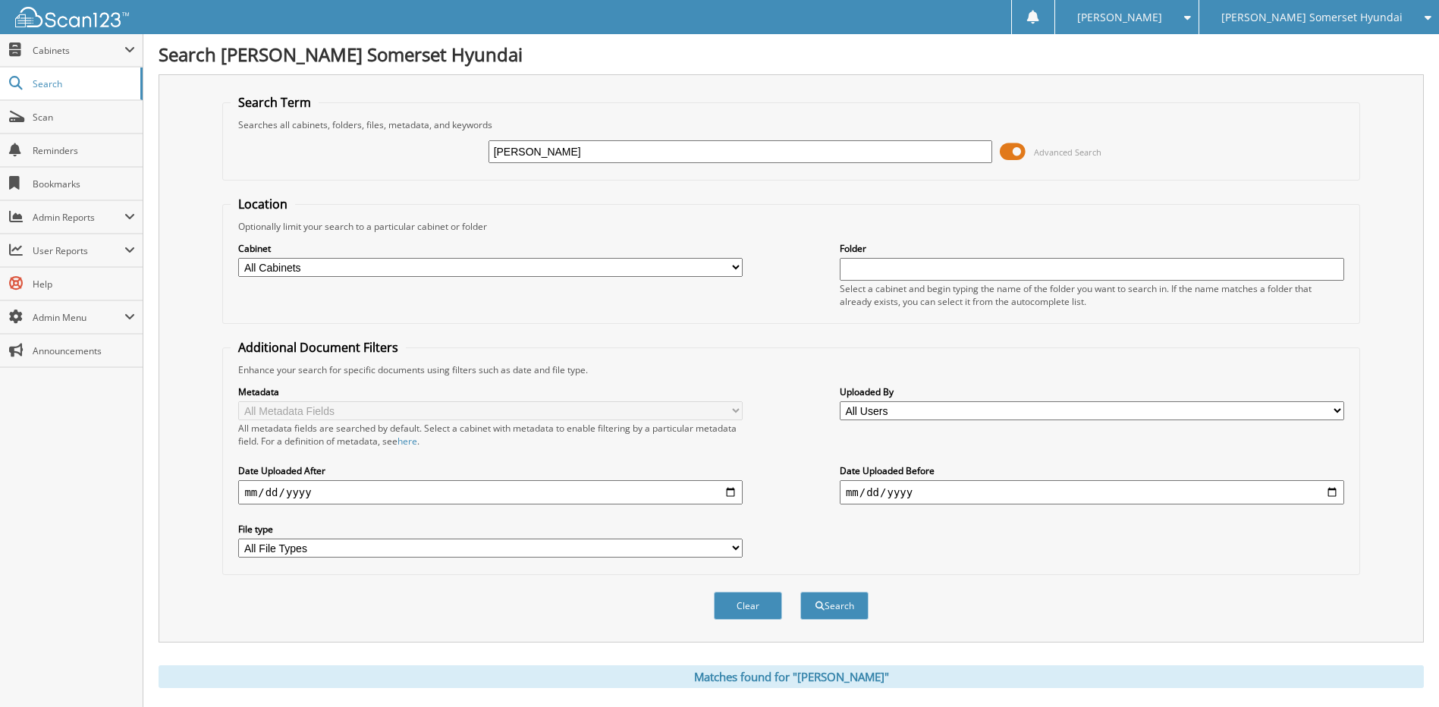 This screenshot has height=707, width=1439. Describe the element at coordinates (790, 124) in the screenshot. I see `div: Searches all cabinets, folders, files, metadata, and keywords` at that location.